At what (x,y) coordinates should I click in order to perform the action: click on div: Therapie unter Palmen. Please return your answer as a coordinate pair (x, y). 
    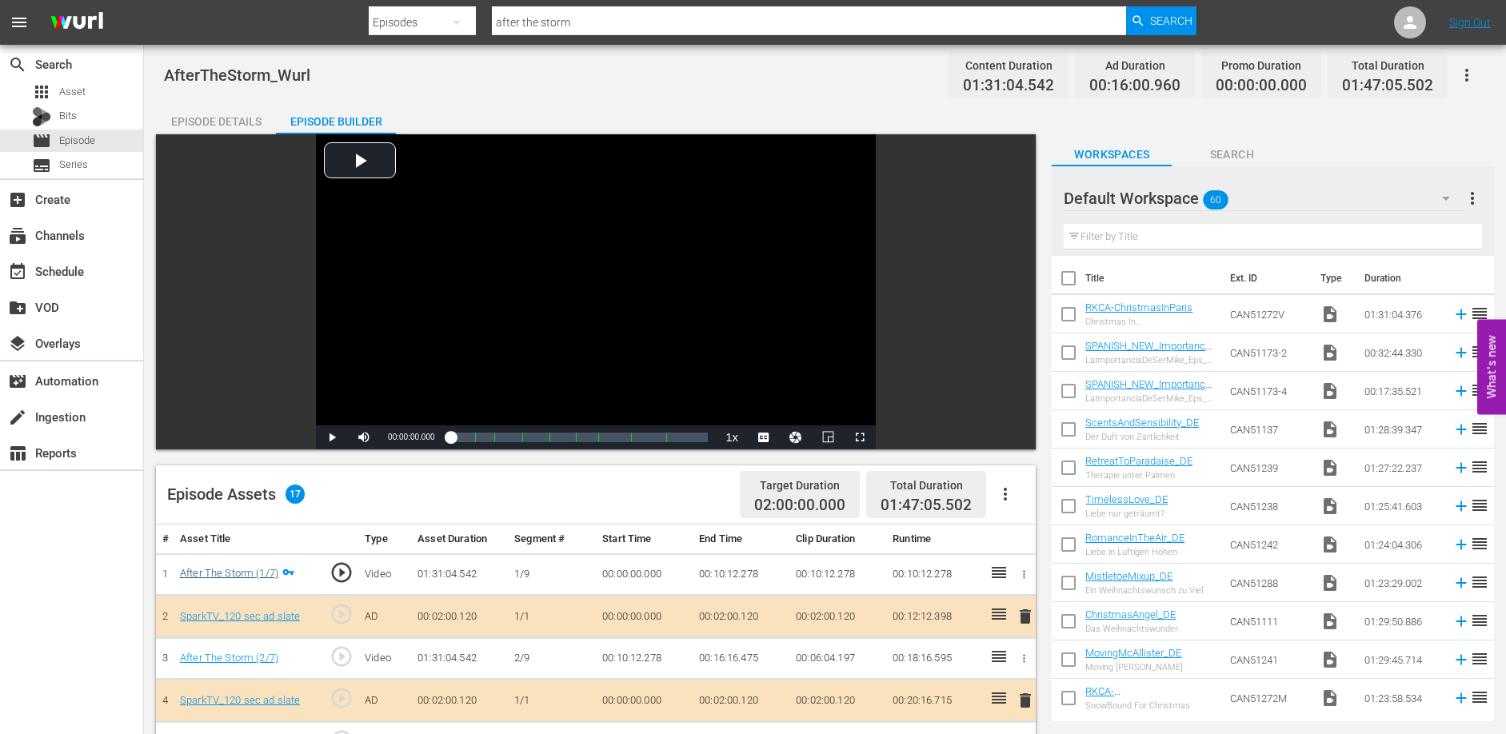
    Looking at the image, I should click on (1139, 475).